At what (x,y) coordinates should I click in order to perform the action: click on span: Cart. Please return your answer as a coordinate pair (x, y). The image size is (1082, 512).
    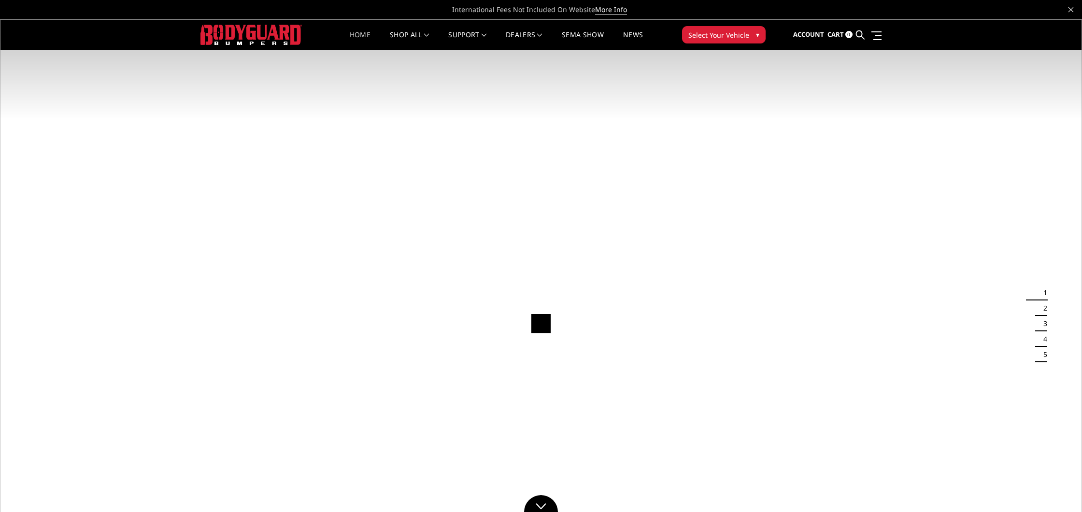
    Looking at the image, I should click on (836, 34).